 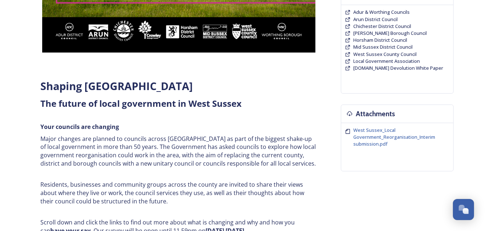 I want to click on strong: The future of local government in West Sussex, so click(x=141, y=103).